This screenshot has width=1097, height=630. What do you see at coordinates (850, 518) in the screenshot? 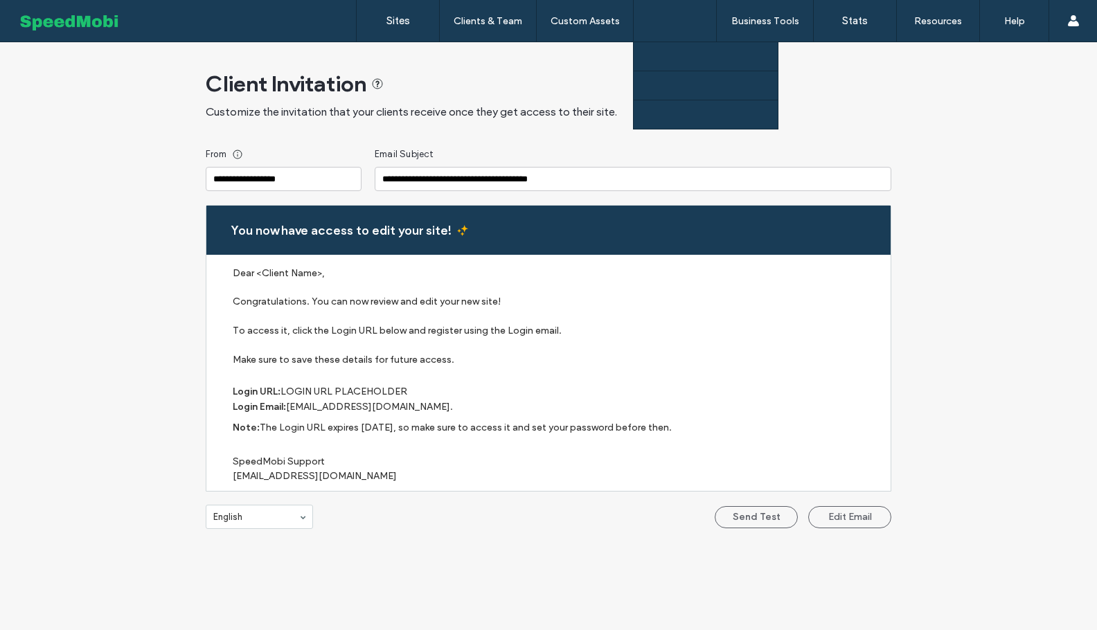
I see `button: Edit Email` at bounding box center [850, 518].